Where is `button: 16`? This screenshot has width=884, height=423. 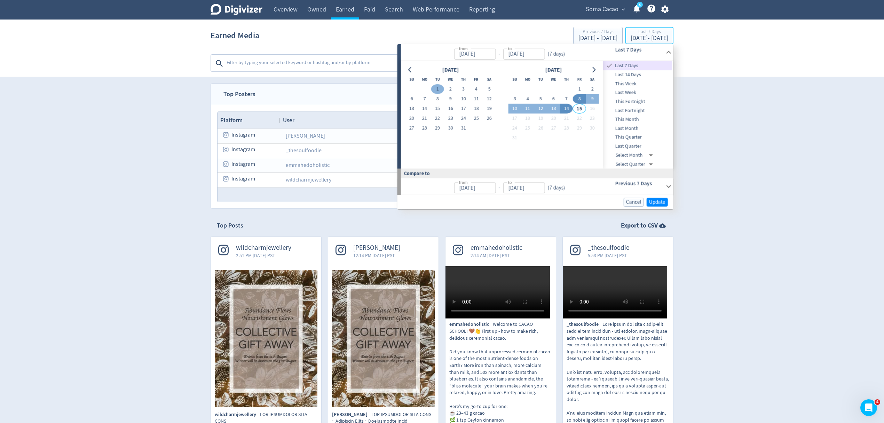 button: 16 is located at coordinates (451, 109).